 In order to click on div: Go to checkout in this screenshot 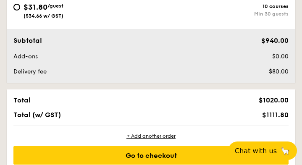, I will do `click(151, 155)`.